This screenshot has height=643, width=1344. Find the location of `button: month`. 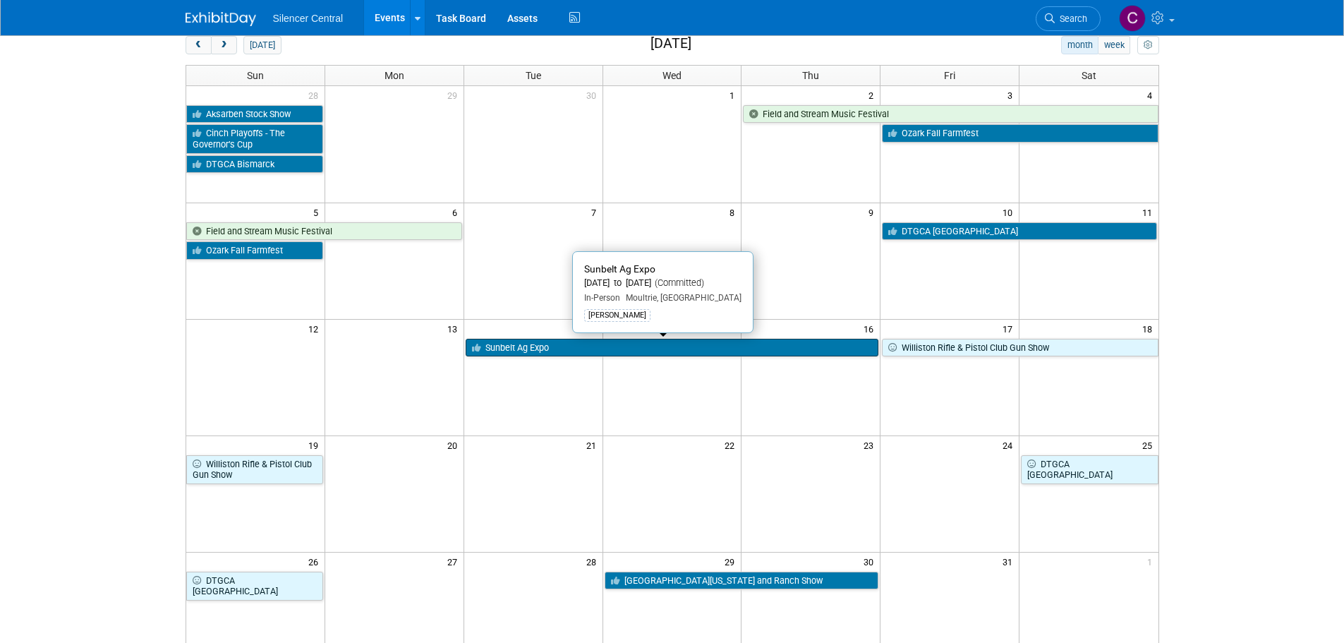

button: month is located at coordinates (1079, 45).